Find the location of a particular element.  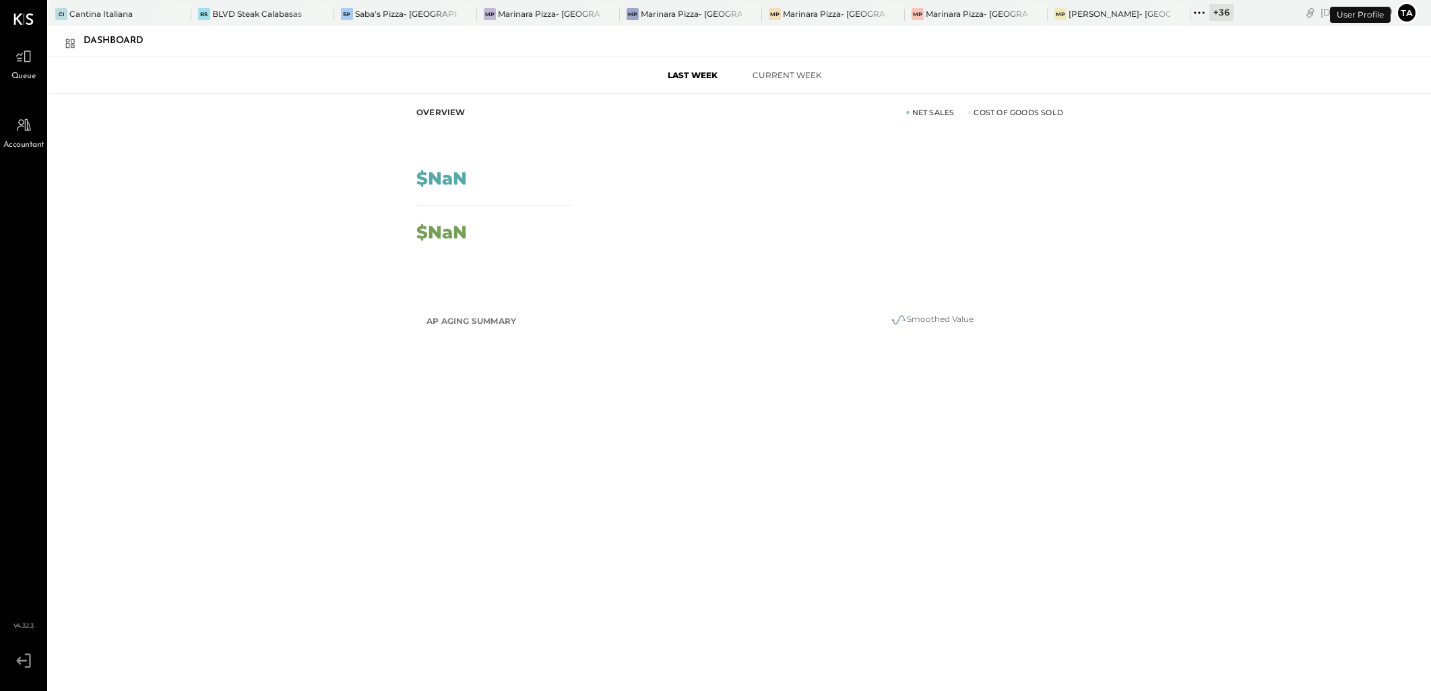

button: Current Week is located at coordinates (787, 75).